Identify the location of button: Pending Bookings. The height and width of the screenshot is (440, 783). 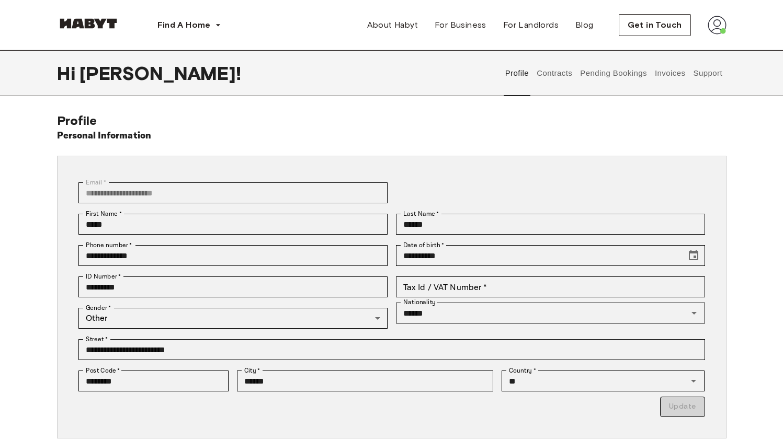
(613, 73).